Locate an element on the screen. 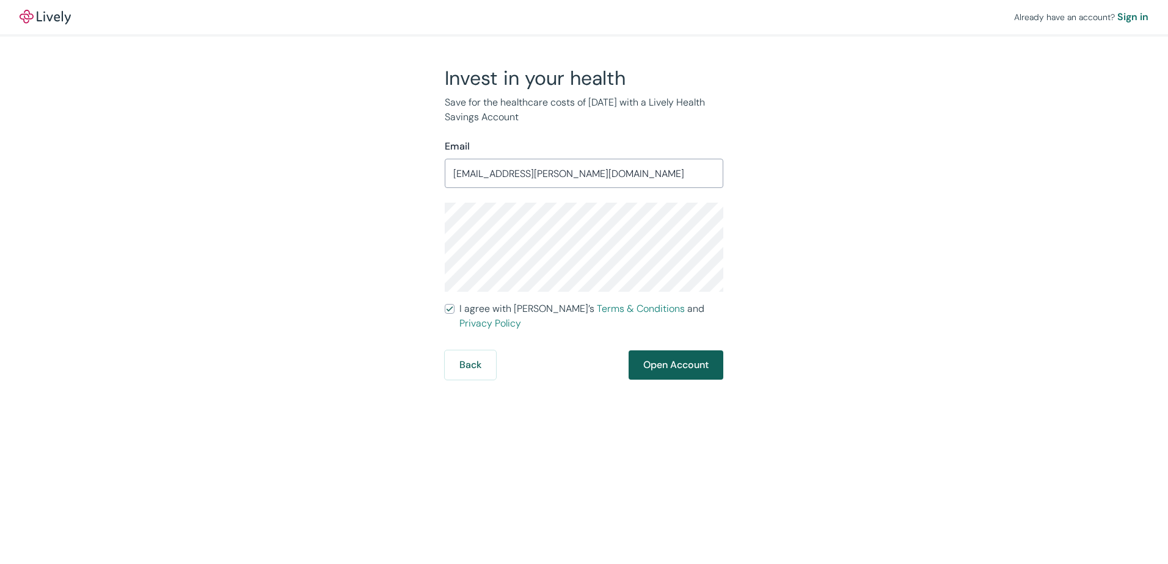  a: Privacy Policy is located at coordinates (490, 323).